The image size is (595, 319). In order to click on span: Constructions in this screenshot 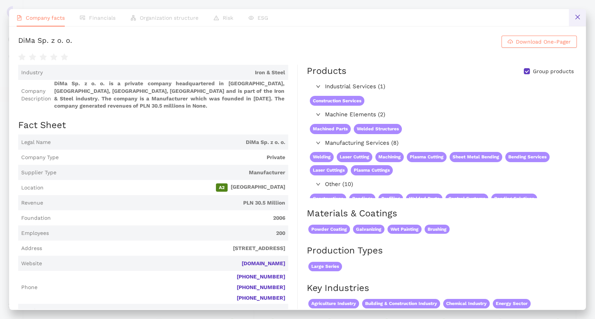, I will do `click(328, 198)`.